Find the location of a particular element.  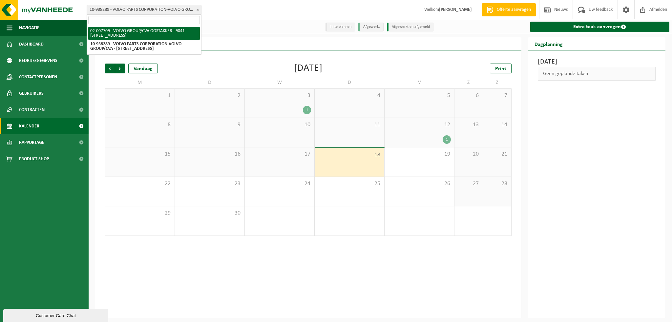

span: 14 is located at coordinates (497, 125).